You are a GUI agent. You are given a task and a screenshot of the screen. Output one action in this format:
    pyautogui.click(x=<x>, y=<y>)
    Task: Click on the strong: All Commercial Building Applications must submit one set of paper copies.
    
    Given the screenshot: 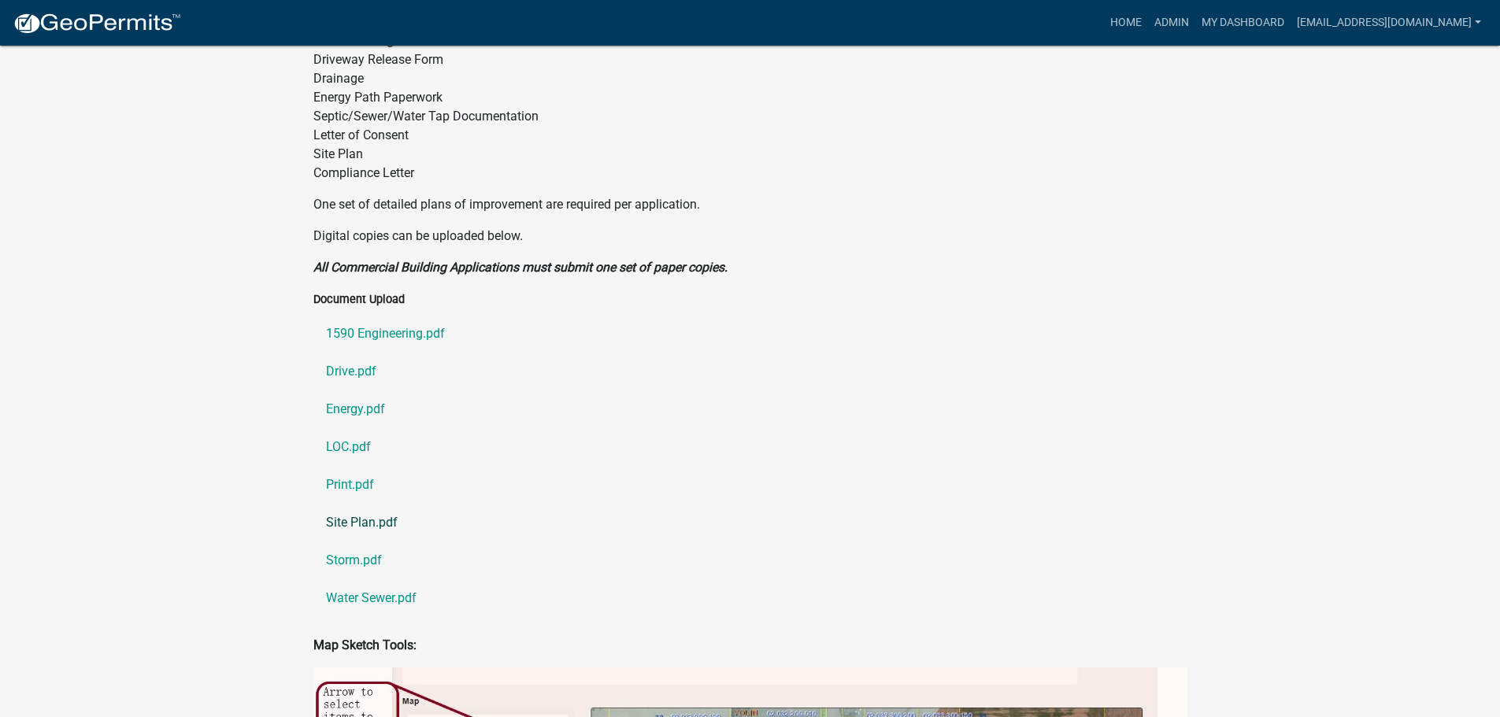 What is the action you would take?
    pyautogui.click(x=520, y=267)
    